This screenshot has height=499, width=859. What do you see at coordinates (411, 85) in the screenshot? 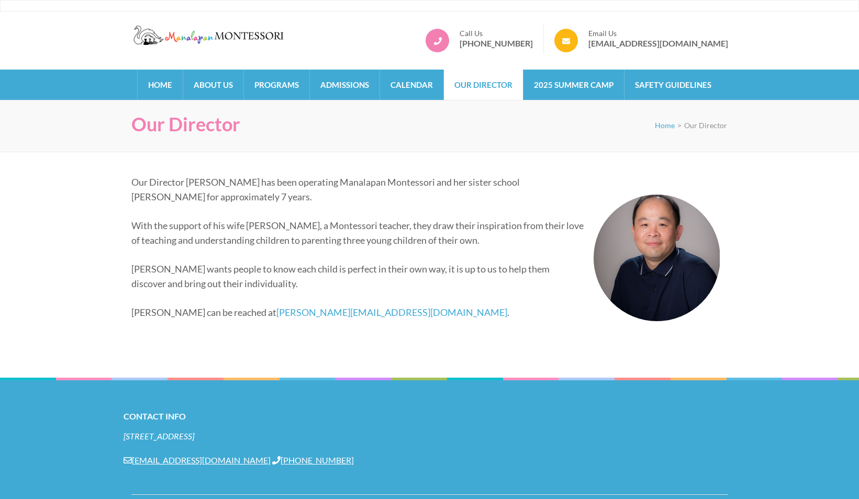
I see `a: Calendar` at bounding box center [411, 85].